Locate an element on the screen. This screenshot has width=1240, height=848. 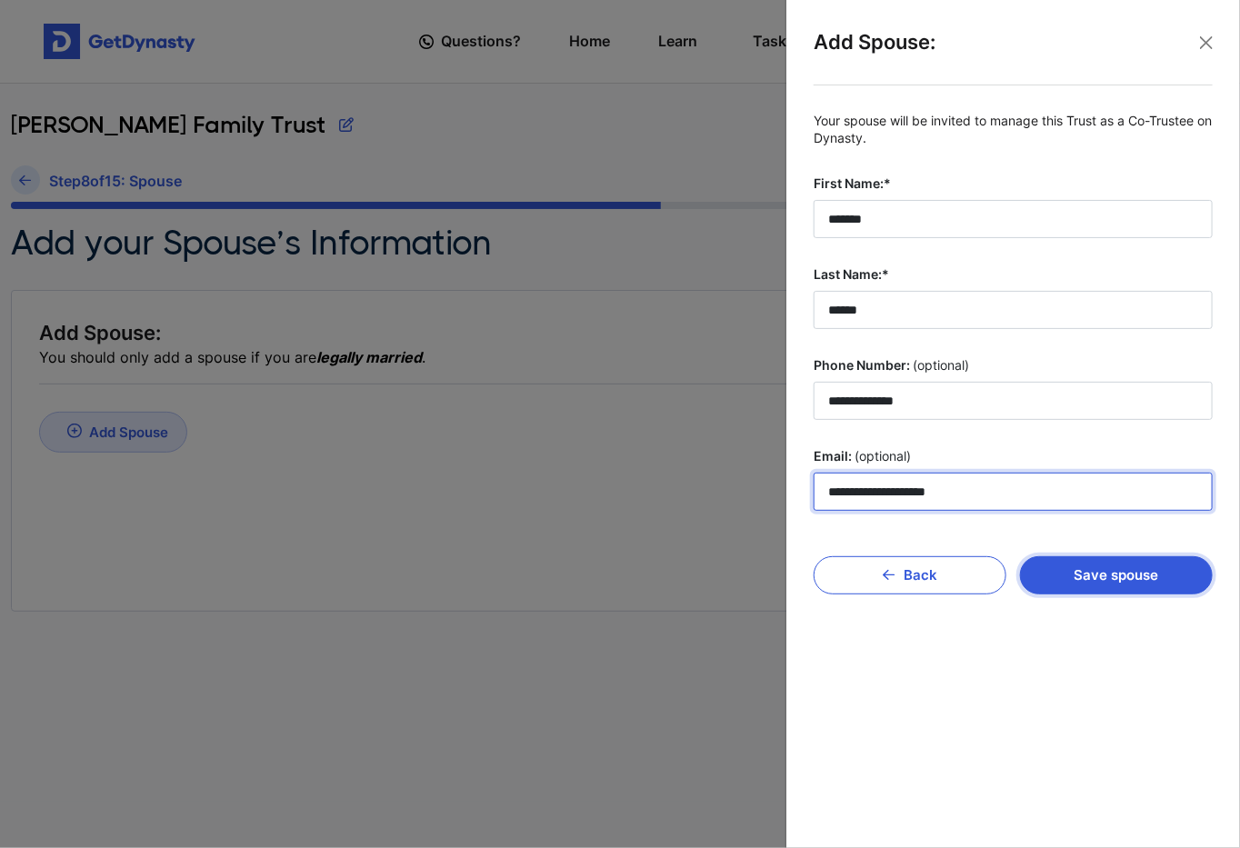
button: Back is located at coordinates (910, 576).